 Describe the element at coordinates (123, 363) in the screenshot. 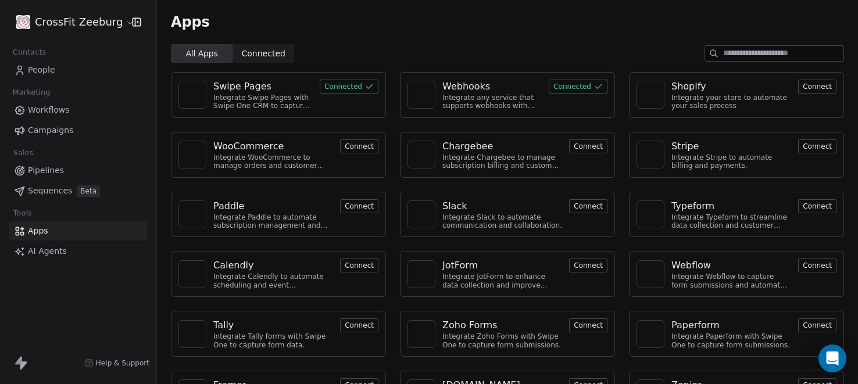

I see `span: Help & Support` at that location.